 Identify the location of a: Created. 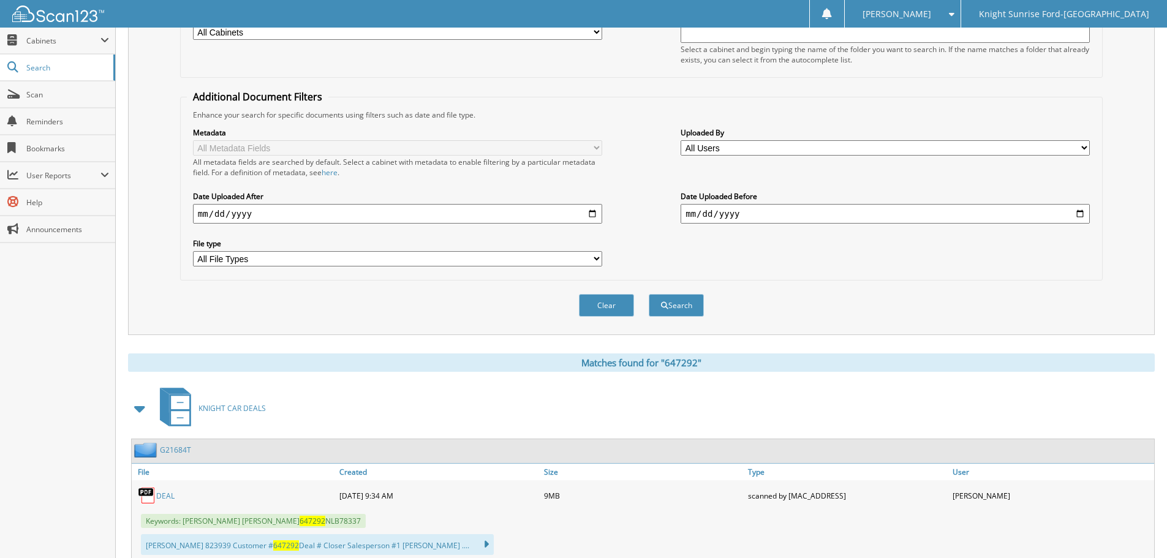
(439, 472).